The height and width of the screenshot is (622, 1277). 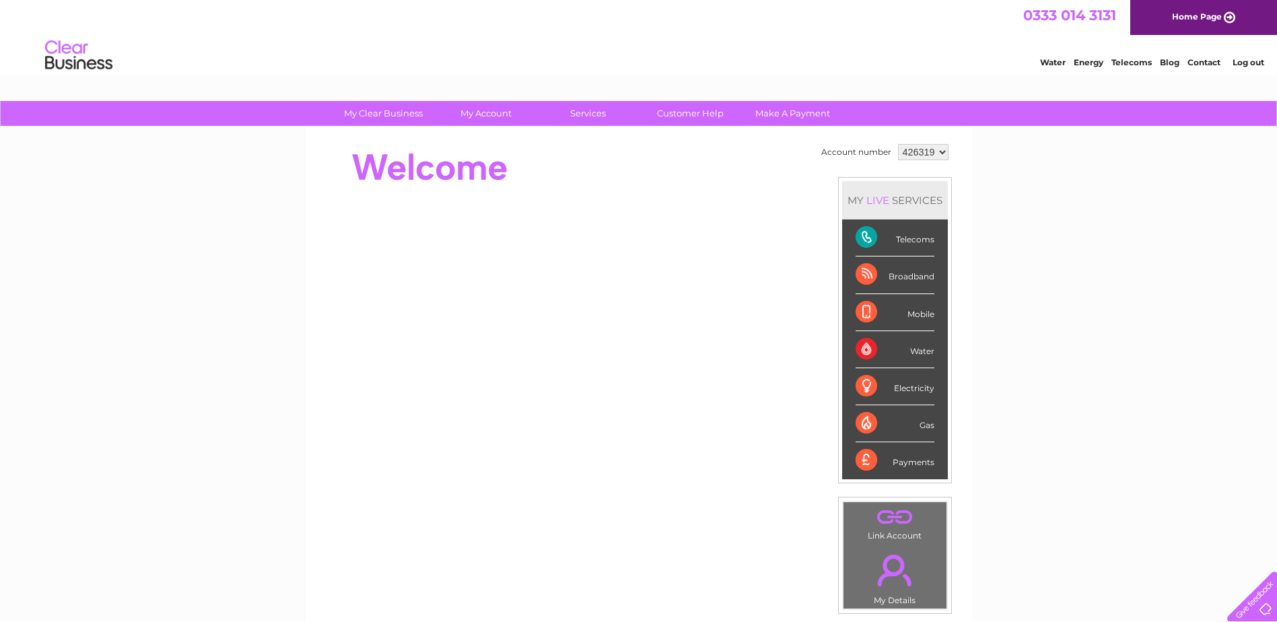 I want to click on div: Payments, so click(x=894, y=460).